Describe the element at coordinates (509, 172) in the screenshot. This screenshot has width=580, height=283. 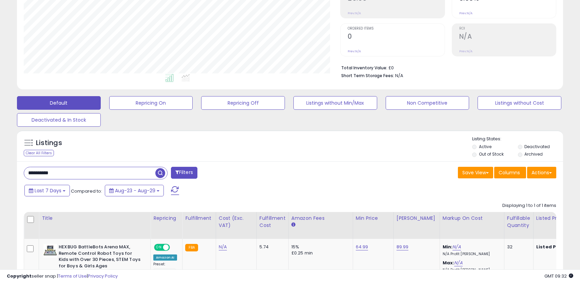
I see `span: Columns` at that location.